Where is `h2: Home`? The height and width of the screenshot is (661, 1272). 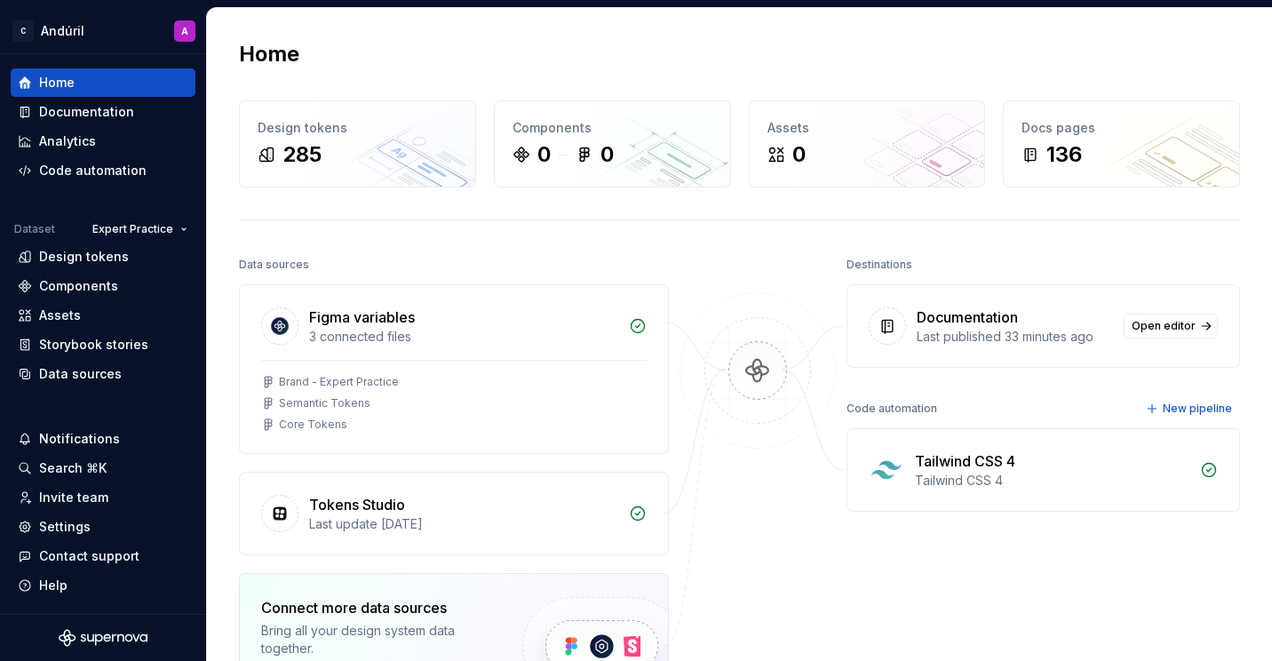 h2: Home is located at coordinates (269, 54).